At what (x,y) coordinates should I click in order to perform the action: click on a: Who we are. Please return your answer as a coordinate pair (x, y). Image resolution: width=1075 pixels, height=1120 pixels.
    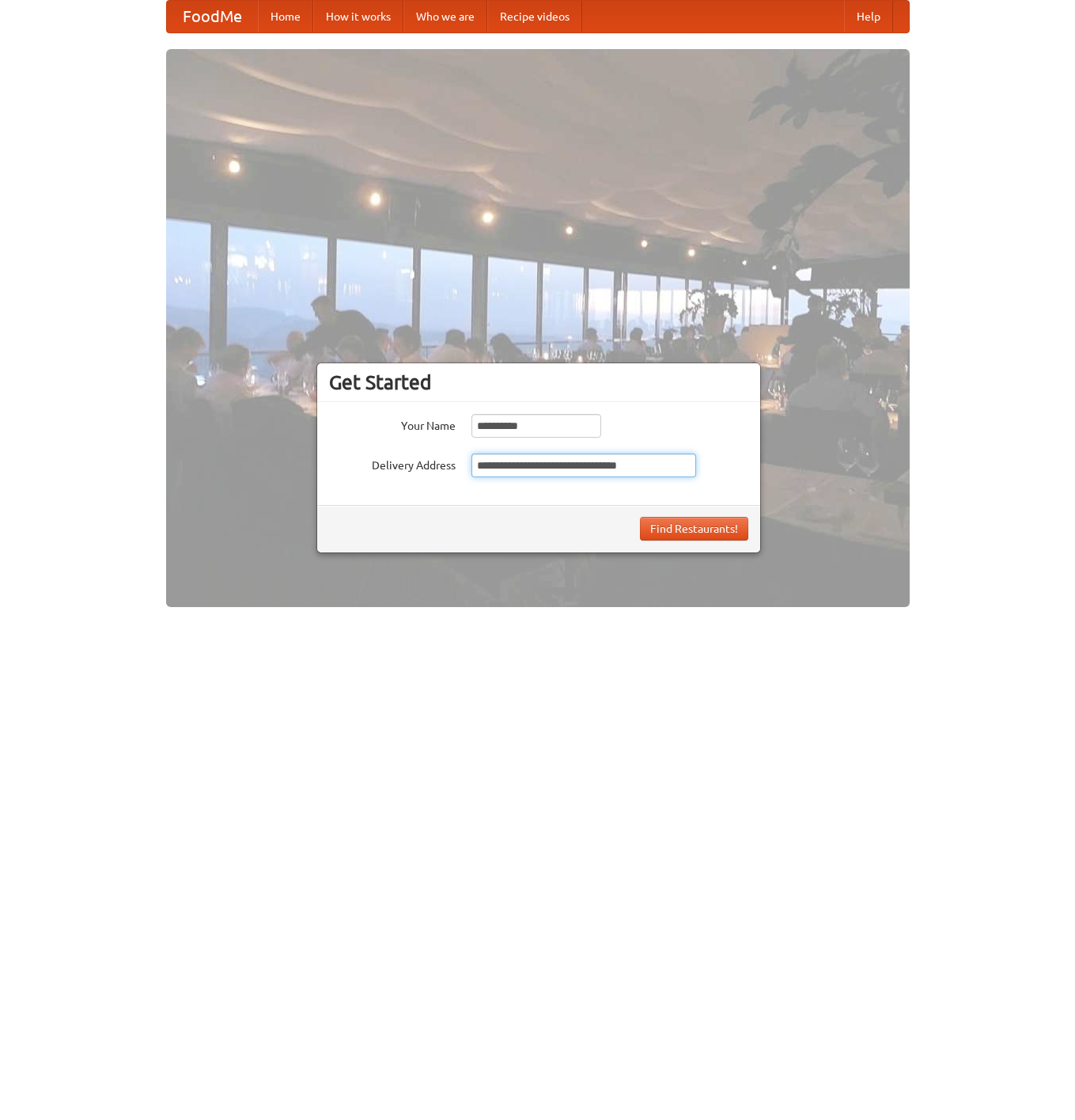
    Looking at the image, I should click on (446, 17).